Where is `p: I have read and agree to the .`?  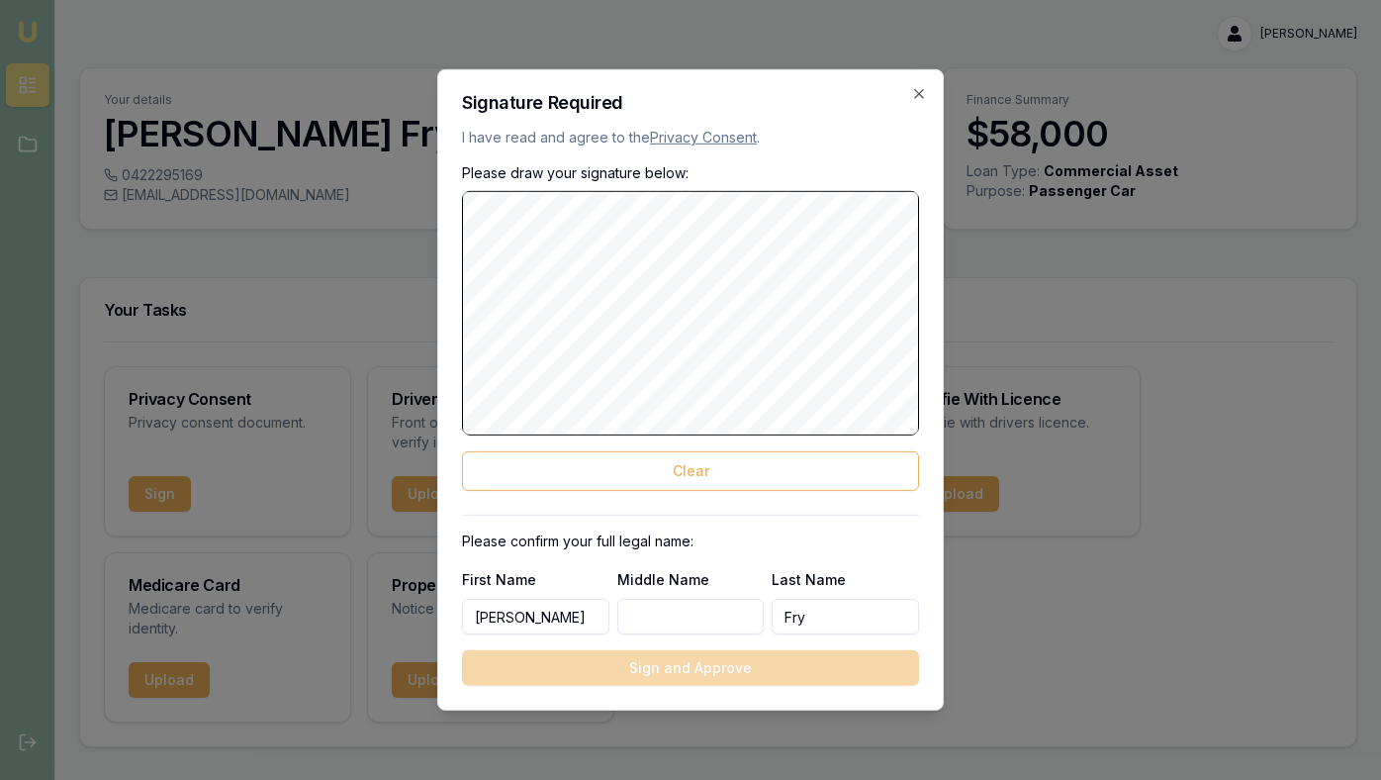 p: I have read and agree to the . is located at coordinates (691, 138).